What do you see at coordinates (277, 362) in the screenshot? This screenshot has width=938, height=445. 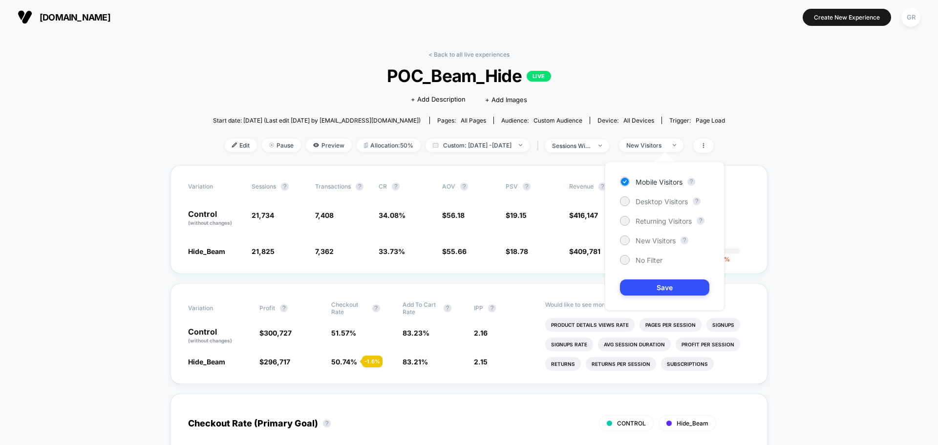 I see `span: 296,717` at bounding box center [277, 362].